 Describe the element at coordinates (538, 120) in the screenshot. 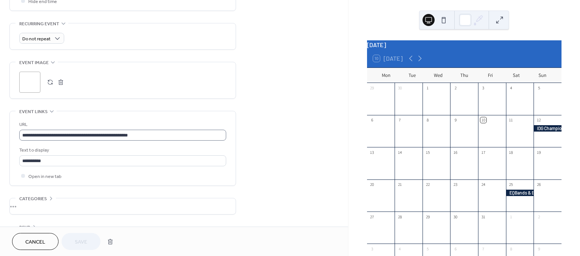

I see `div: 12` at that location.